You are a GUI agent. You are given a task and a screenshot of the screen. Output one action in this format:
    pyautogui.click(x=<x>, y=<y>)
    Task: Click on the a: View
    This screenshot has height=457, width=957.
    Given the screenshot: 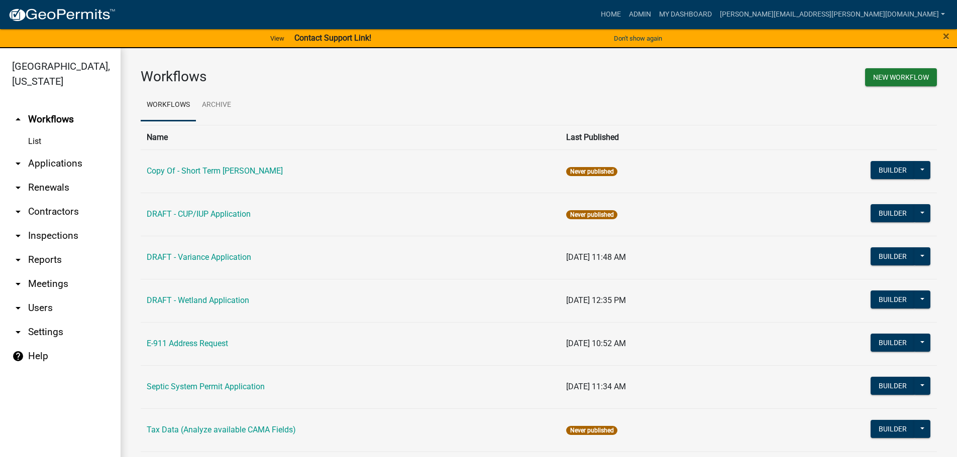 What is the action you would take?
    pyautogui.click(x=277, y=38)
    